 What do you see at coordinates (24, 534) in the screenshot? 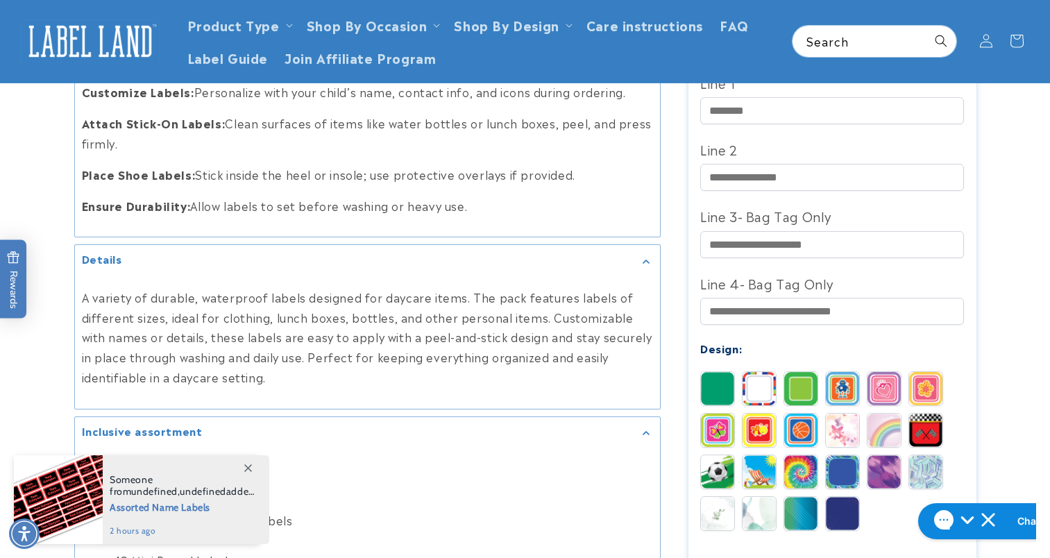
I see `div: Accessibility Menu` at bounding box center [24, 534].